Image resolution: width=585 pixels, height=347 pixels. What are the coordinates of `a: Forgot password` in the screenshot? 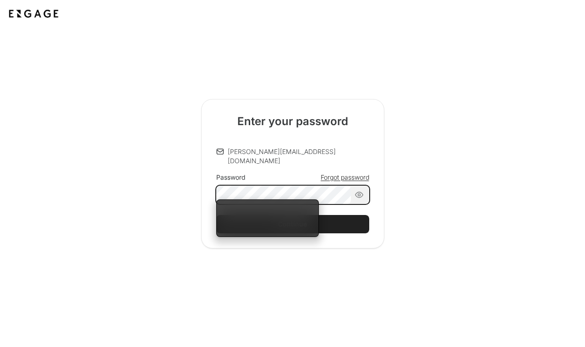 It's located at (345, 177).